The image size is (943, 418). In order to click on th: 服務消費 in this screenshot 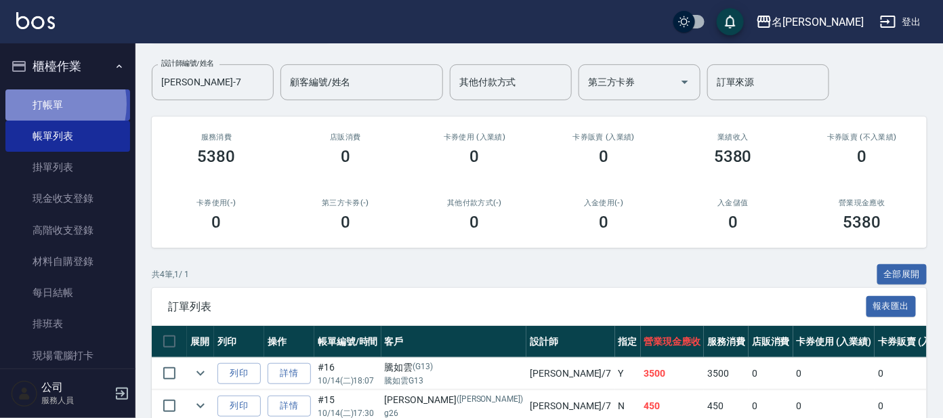, I will do `click(726, 342)`.